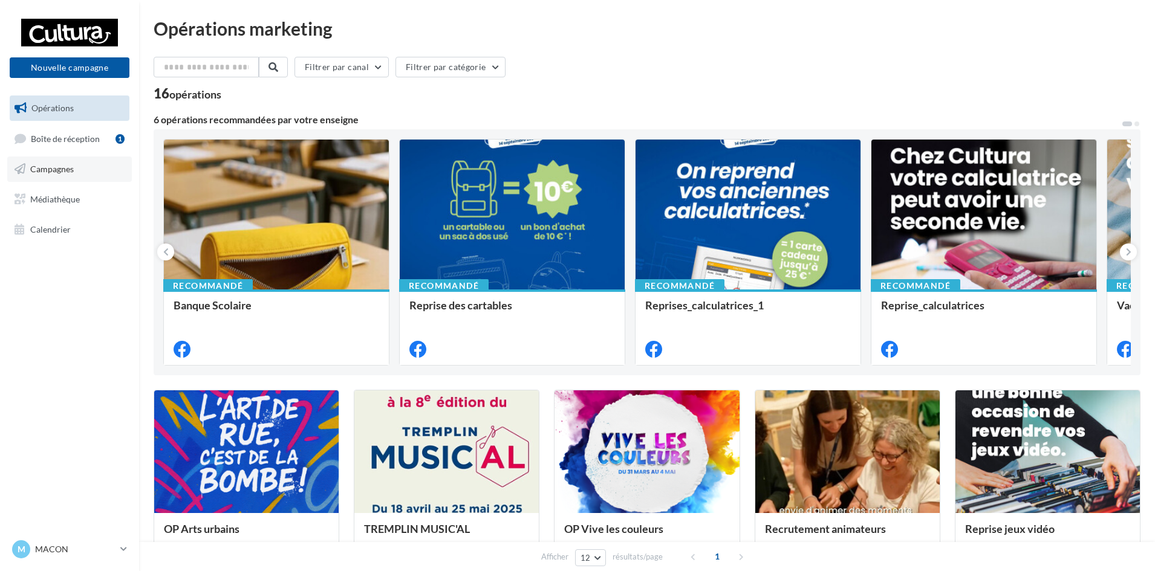  What do you see at coordinates (187, 94) in the screenshot?
I see `div: 16` at bounding box center [187, 94].